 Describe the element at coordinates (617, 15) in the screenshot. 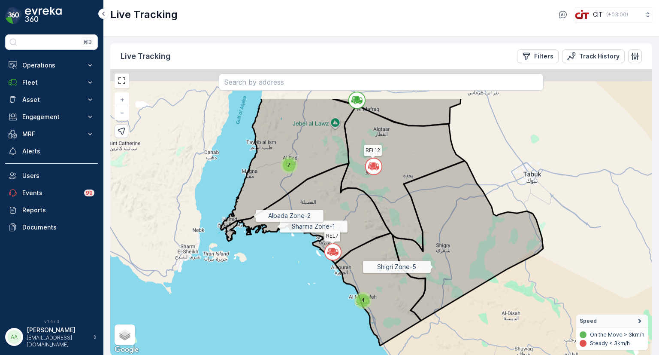

I see `p: ( +03:00 )` at that location.